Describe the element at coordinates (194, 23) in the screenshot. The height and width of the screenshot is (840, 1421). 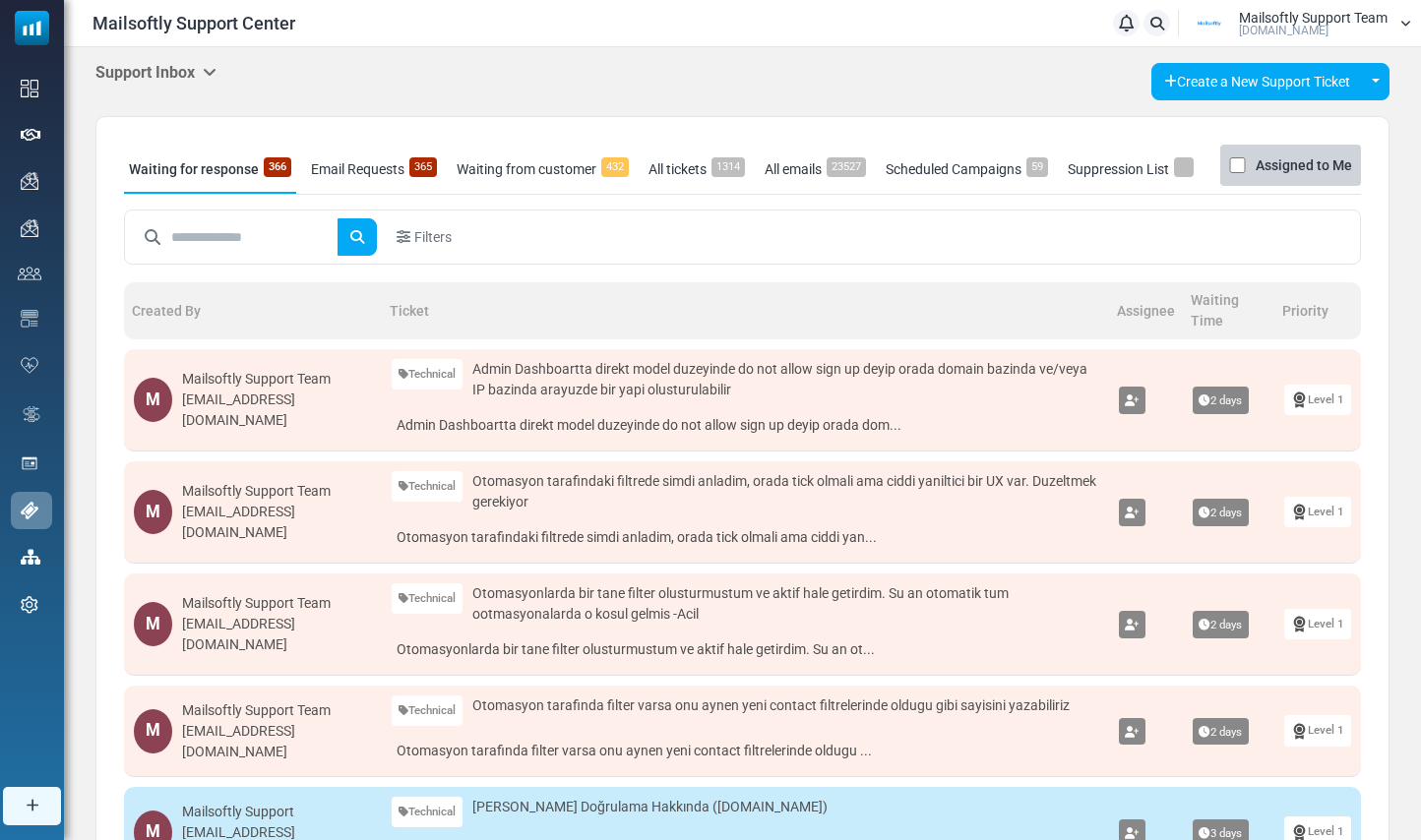
I see `span: Mailsoftly Support Center` at that location.